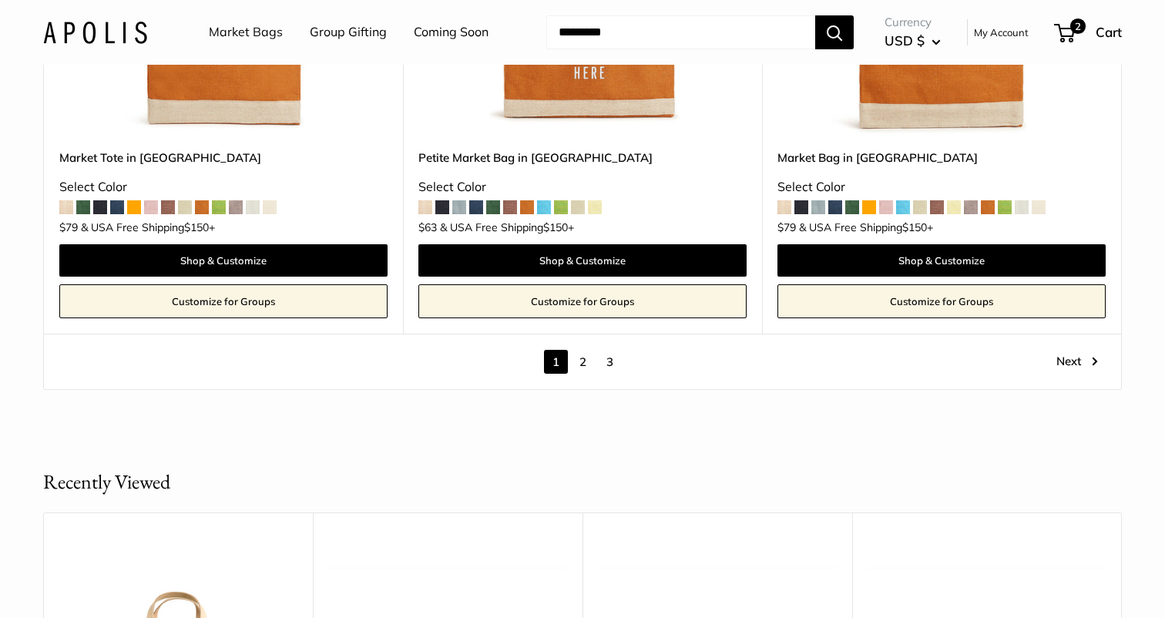  What do you see at coordinates (106, 482) in the screenshot?
I see `h2: Recently Viewed` at bounding box center [106, 482].